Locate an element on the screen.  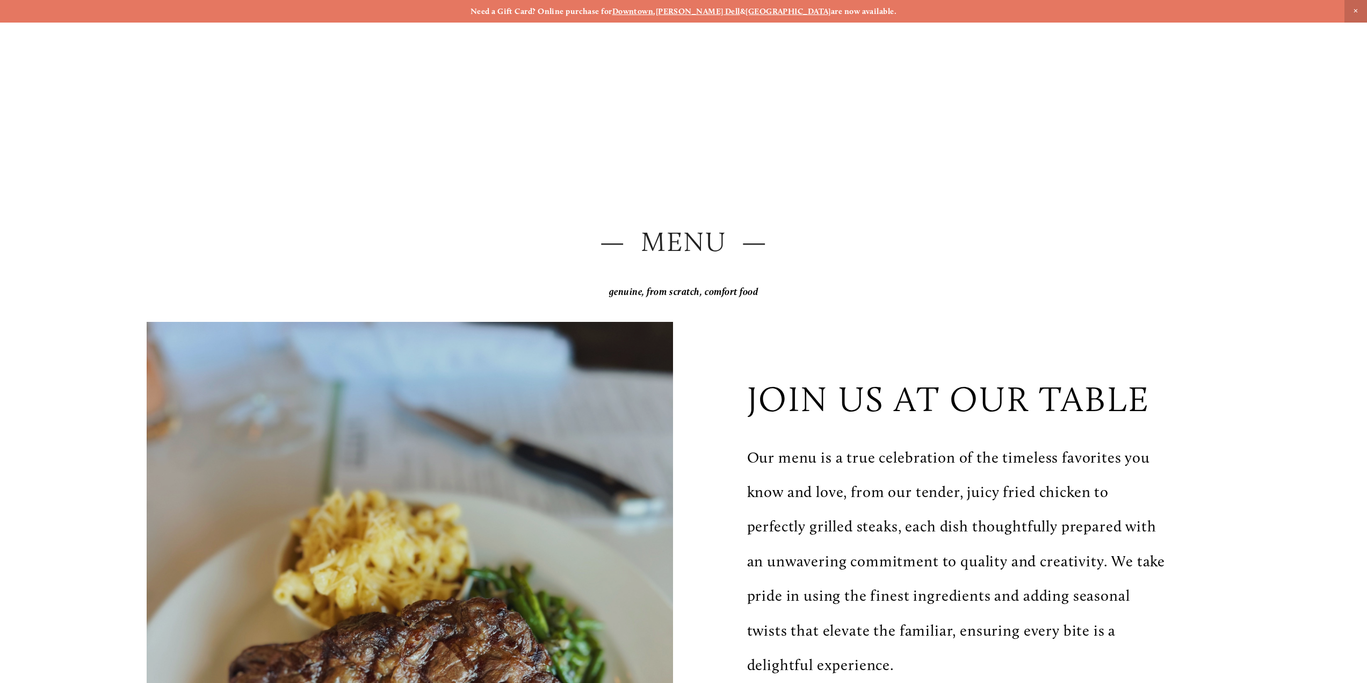
strong: Need a Gift Card? Online purchase for is located at coordinates (541, 11).